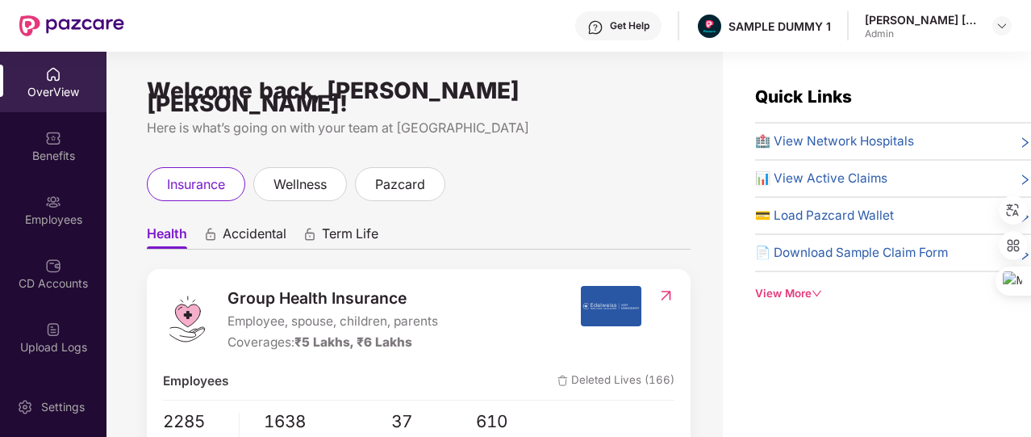 The image size is (1031, 437). What do you see at coordinates (825, 215) in the screenshot?
I see `span: 💳 Load Pazcard Wallet` at bounding box center [825, 215].